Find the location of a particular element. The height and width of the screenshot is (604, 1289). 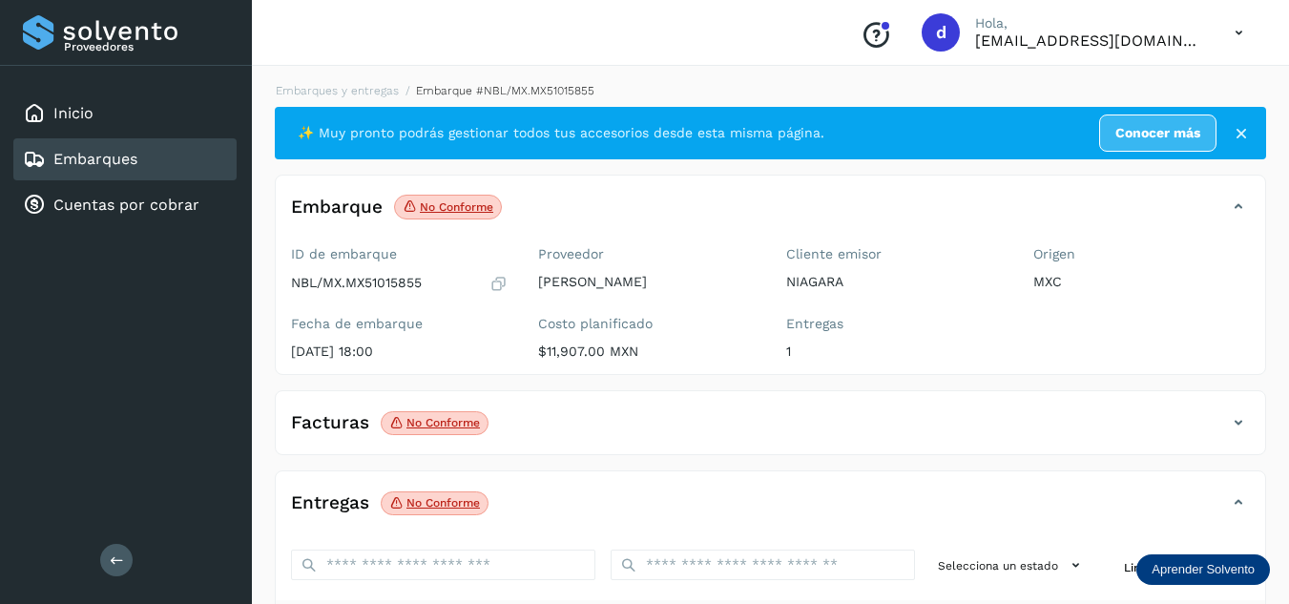

p: 1 is located at coordinates (894, 351).